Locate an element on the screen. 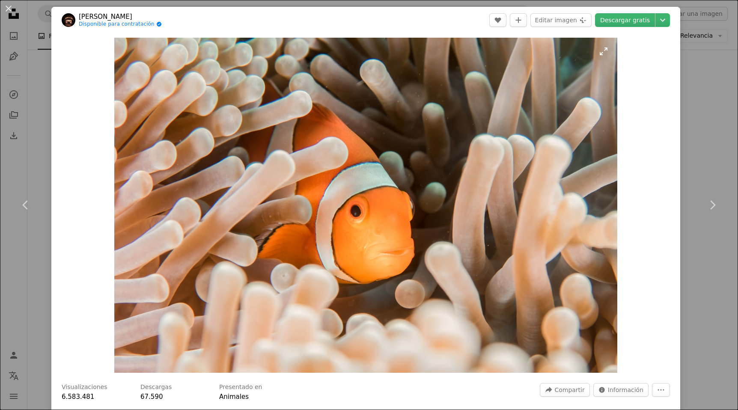 The image size is (738, 410). span: Compartir is located at coordinates (569, 390).